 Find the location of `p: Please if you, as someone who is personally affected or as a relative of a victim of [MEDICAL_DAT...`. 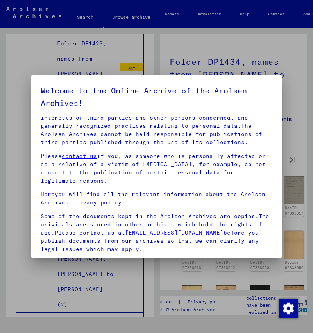

p: Please if you, as someone who is personally affected or as a relative of a victim of [MEDICAL_DAT... is located at coordinates (156, 168).